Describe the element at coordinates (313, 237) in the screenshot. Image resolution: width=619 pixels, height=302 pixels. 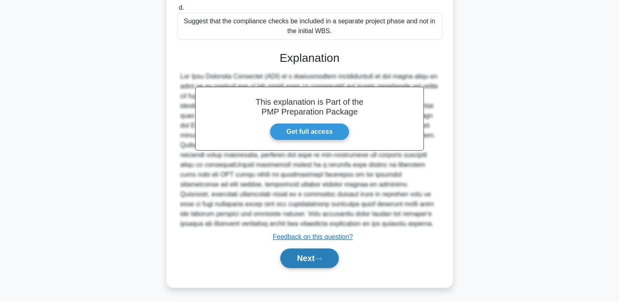
I see `u: Feedback on this question?` at that location.